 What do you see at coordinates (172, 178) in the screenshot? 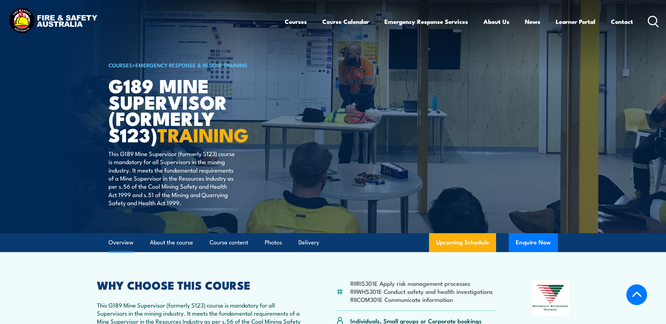
I see `p: This G189 Mine Supervisor (formerly S123) course is mandatory for all Supervisors in the mining i...` at bounding box center [172, 178].